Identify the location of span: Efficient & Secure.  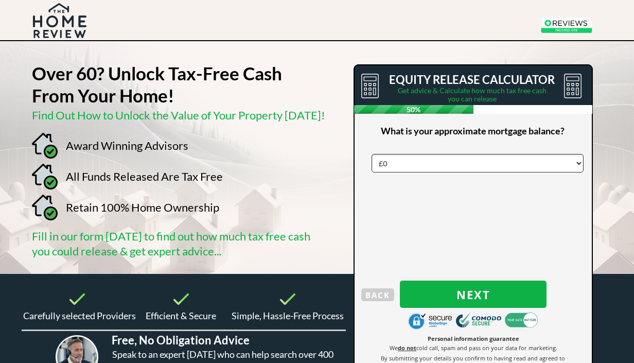
(181, 316).